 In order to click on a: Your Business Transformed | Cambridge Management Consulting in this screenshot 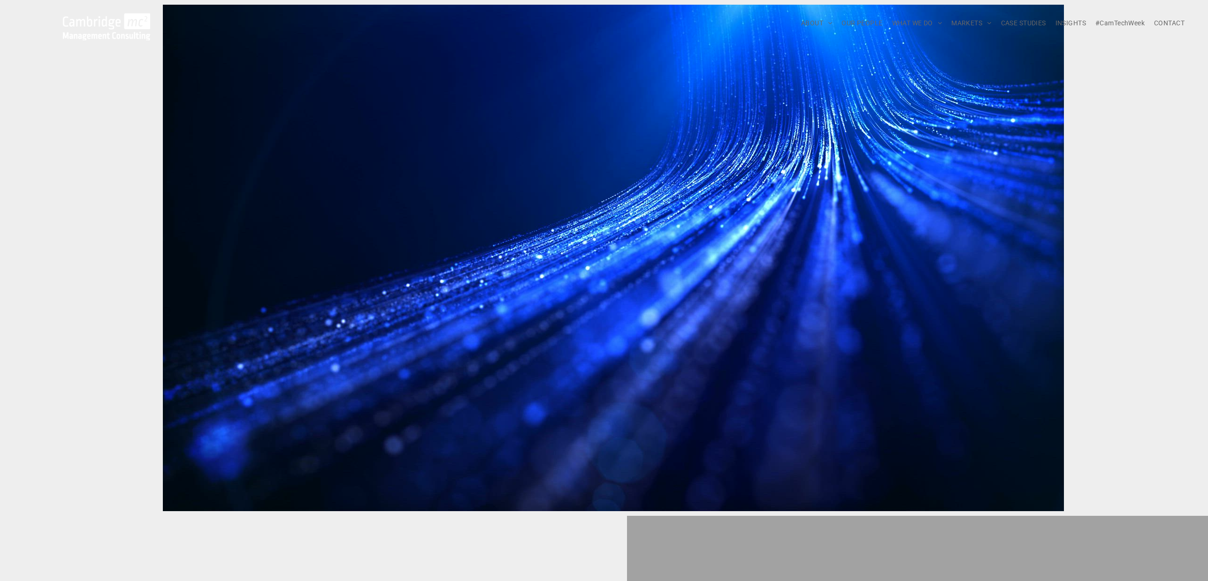, I will do `click(107, 19)`.